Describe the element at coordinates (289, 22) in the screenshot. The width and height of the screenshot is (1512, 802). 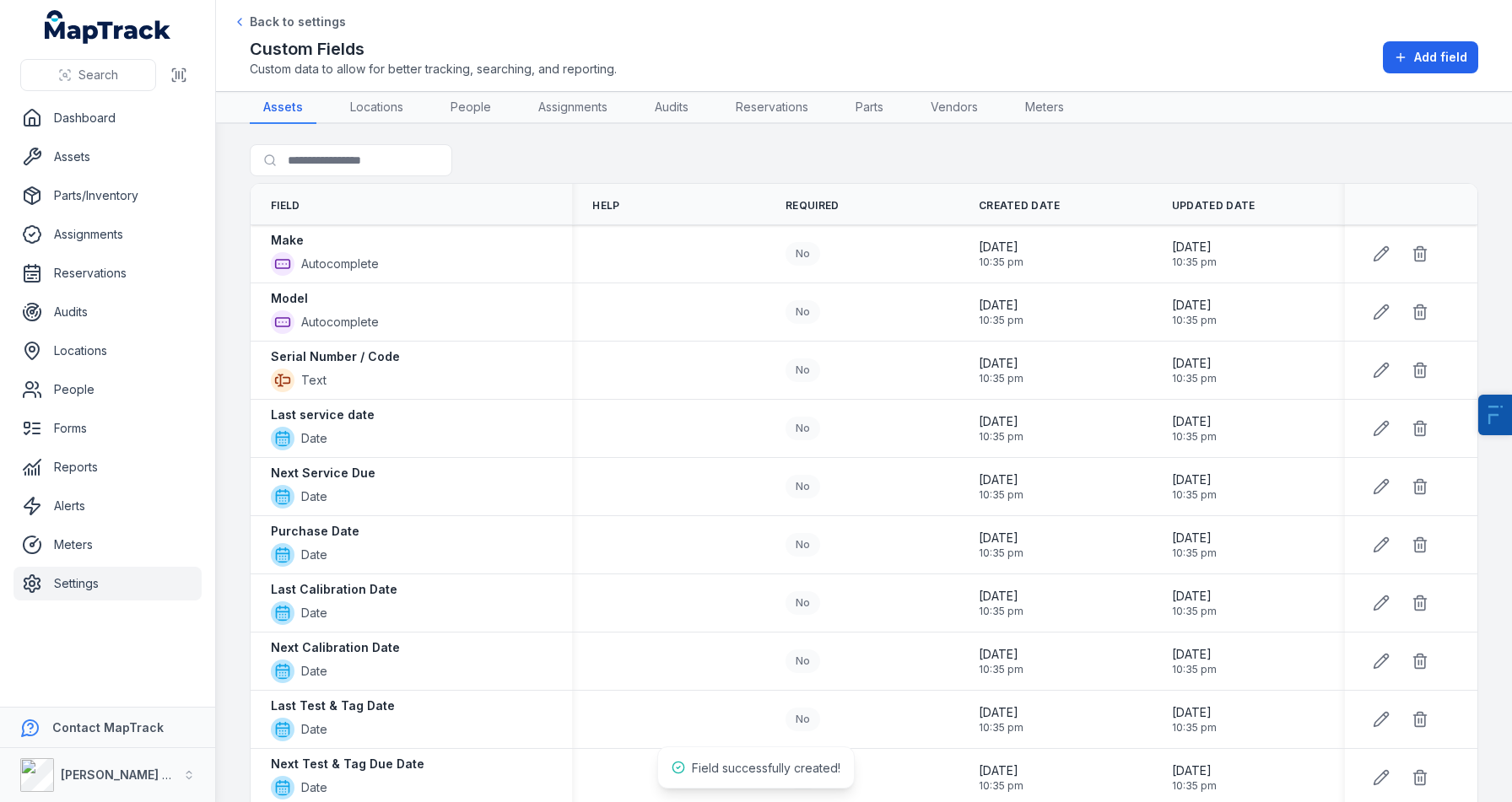
I see `a: Back to settings` at that location.